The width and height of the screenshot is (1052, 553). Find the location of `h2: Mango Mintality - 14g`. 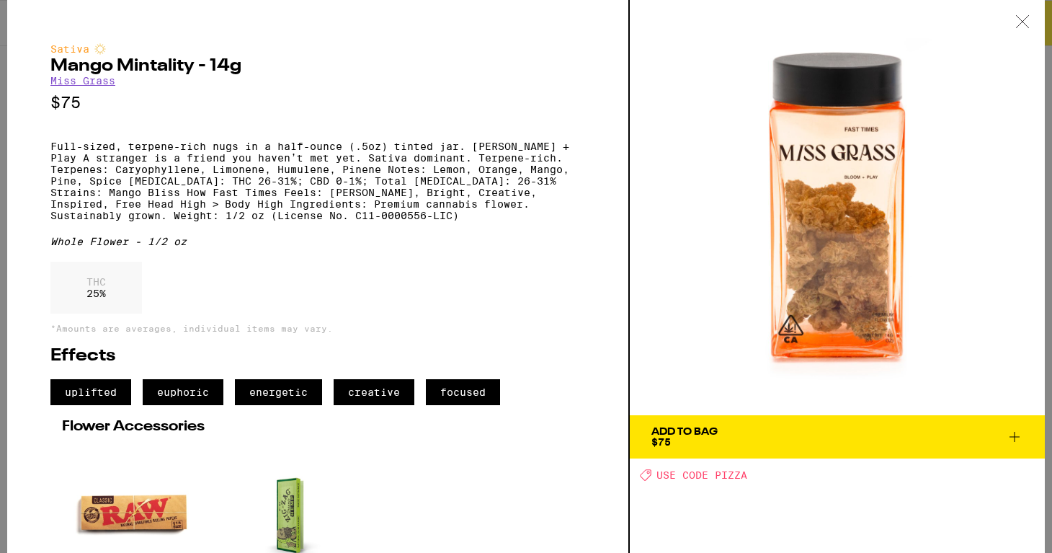

h2: Mango Mintality - 14g is located at coordinates (318, 66).